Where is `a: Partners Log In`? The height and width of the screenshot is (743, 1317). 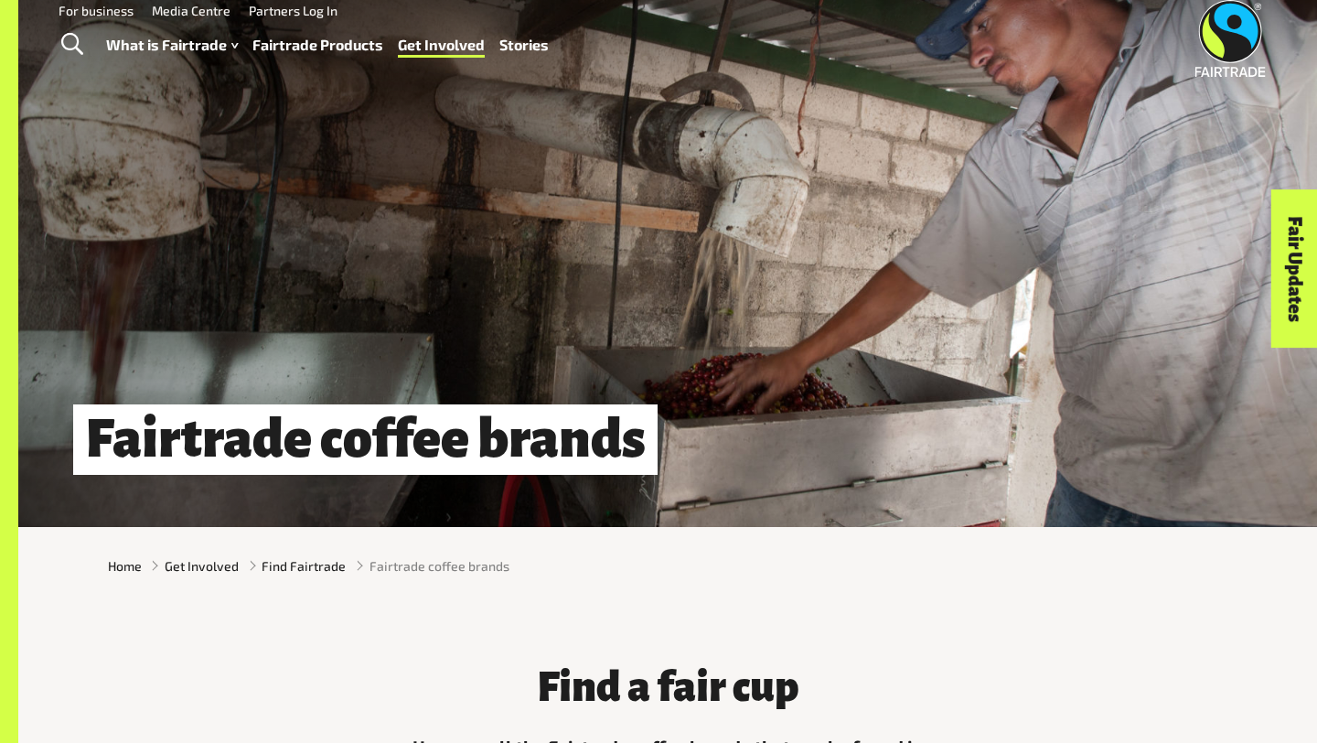
a: Partners Log In is located at coordinates (293, 10).